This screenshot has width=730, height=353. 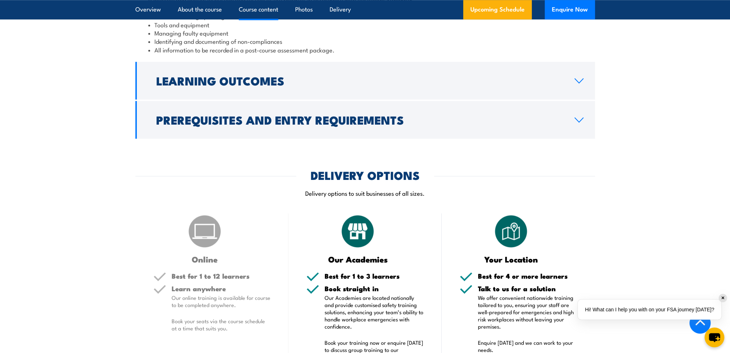 What do you see at coordinates (365, 120) in the screenshot?
I see `a: Prerequisites and Entry Requirements` at bounding box center [365, 120].